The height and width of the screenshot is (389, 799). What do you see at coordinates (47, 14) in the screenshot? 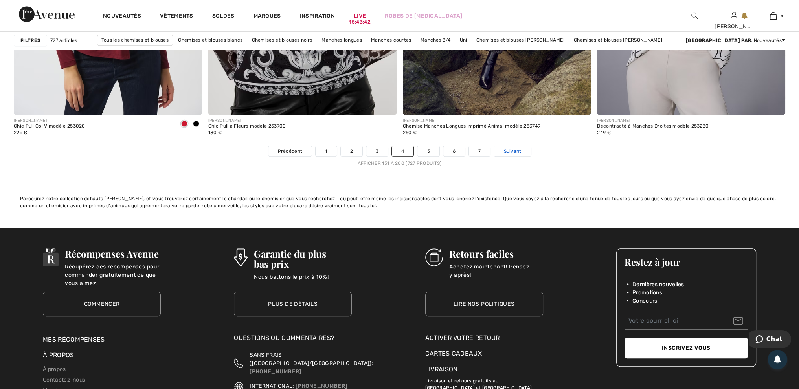
I see `img: 1ère Avenue` at bounding box center [47, 14].